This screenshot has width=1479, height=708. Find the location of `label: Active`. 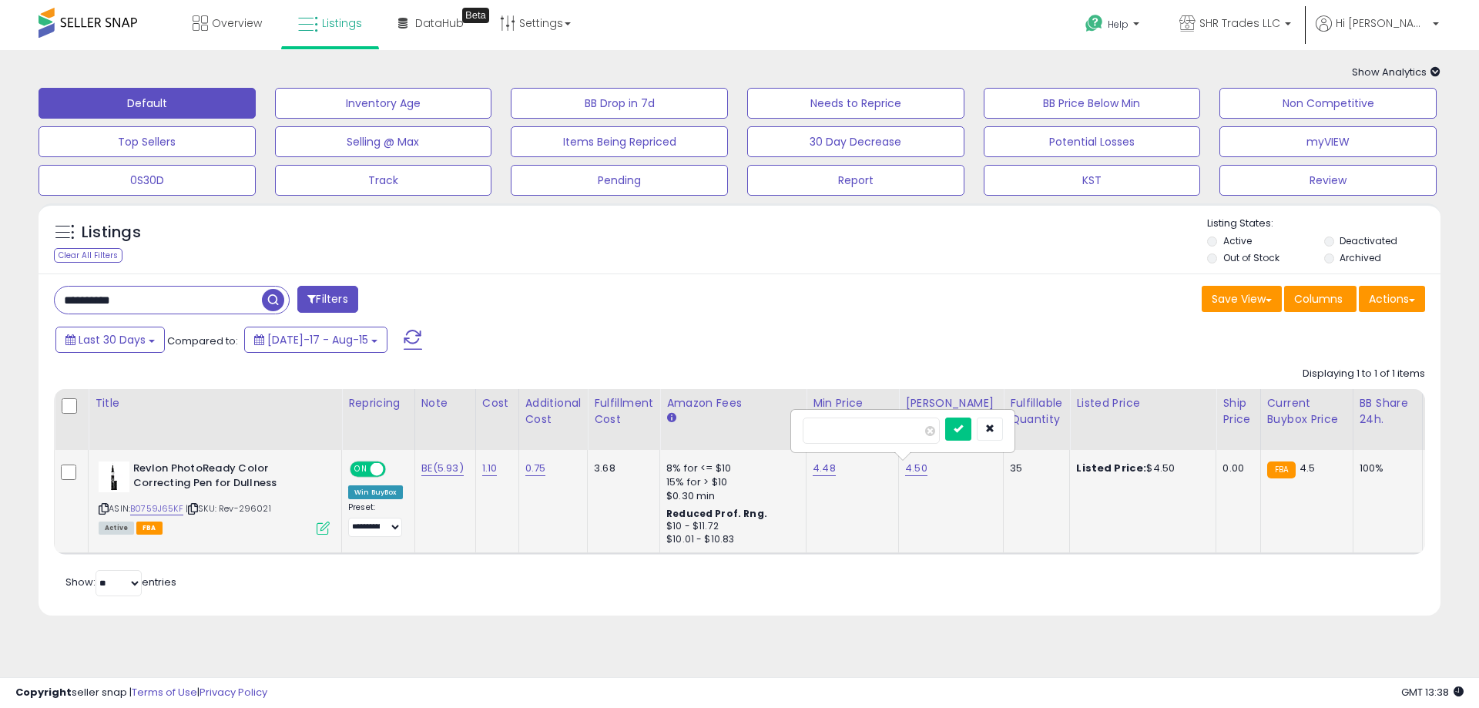

label: Active is located at coordinates (1237, 240).